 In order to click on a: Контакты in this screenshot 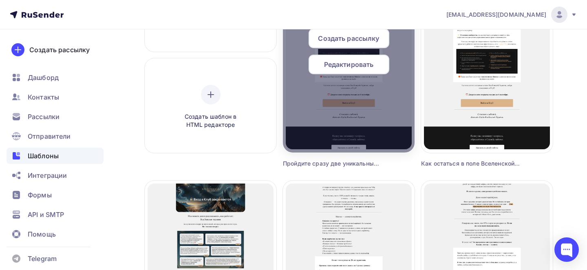, I will do `click(55, 97)`.